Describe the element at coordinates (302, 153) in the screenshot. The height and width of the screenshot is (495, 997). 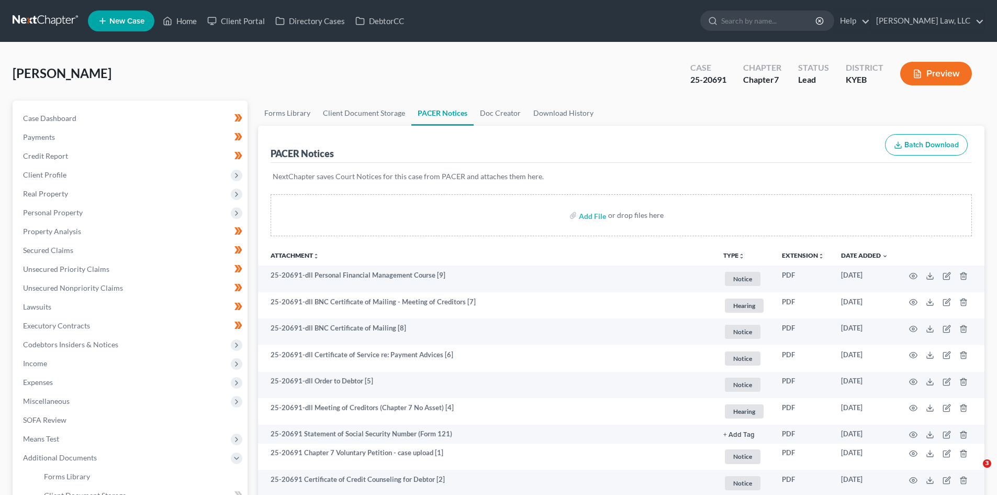
I see `div: PACER Notices` at that location.